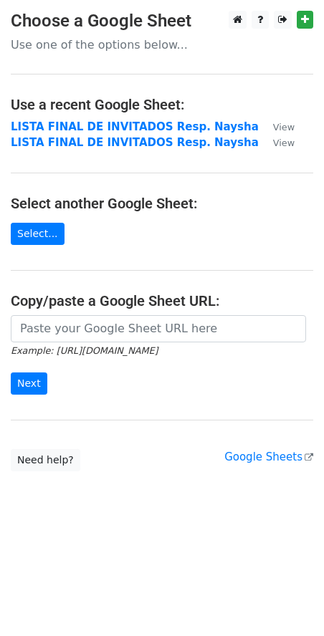 The height and width of the screenshot is (636, 324). I want to click on a: Need help?, so click(45, 460).